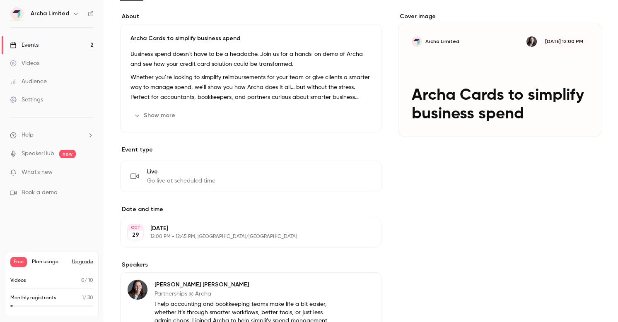 The image size is (618, 322). I want to click on div: Settings, so click(26, 100).